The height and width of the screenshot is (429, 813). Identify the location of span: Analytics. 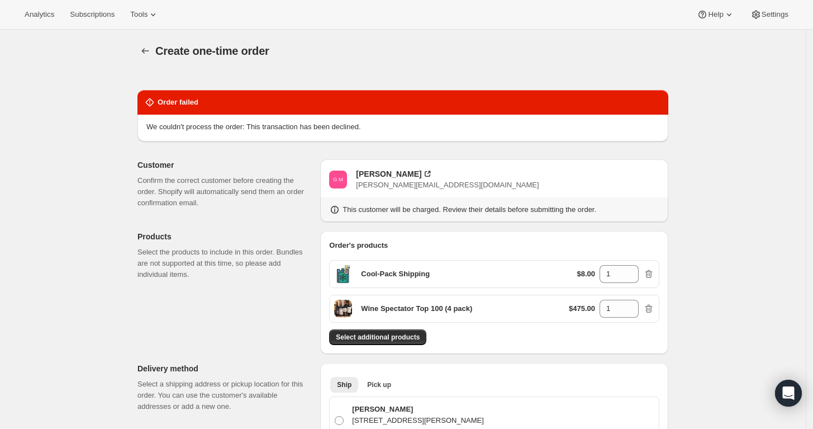
(39, 15).